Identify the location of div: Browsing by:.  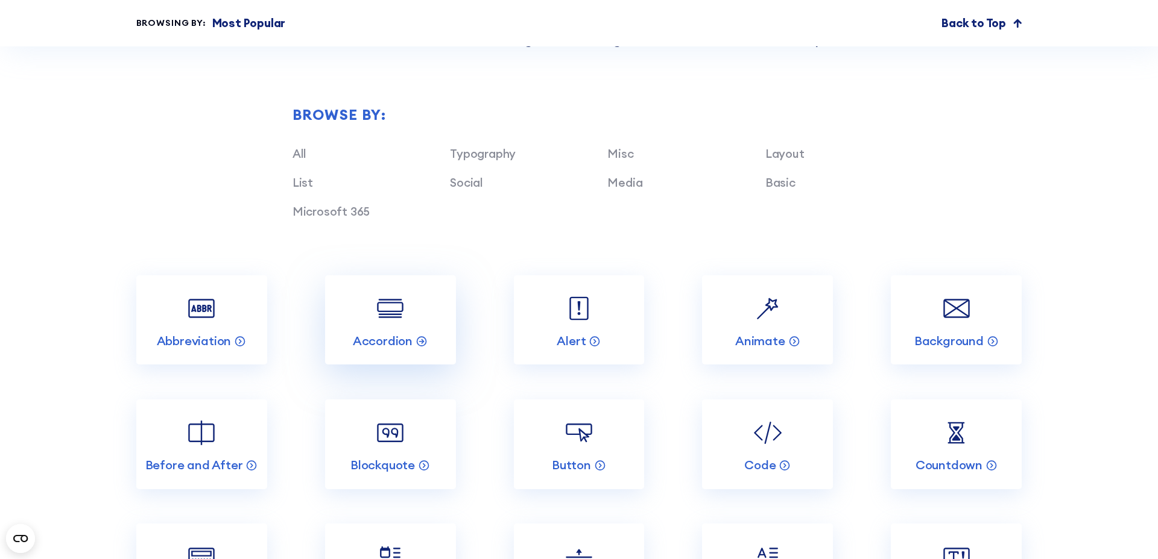
(171, 24).